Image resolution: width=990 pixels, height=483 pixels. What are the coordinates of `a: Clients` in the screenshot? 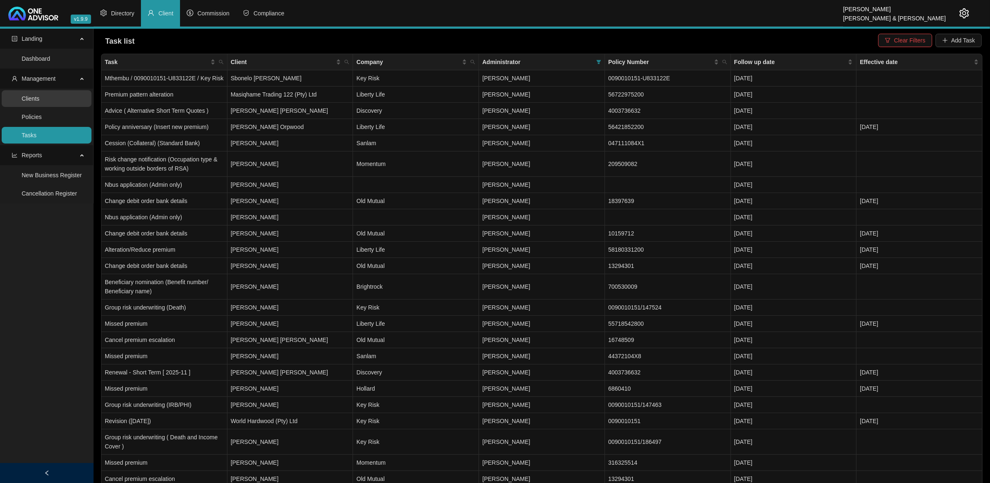 It's located at (30, 99).